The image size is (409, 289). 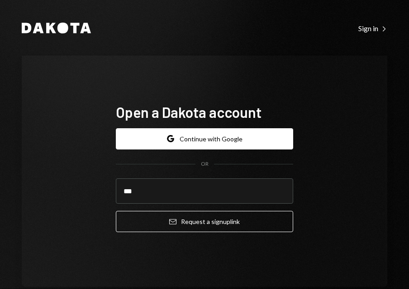 I want to click on div: Sign in, so click(x=372, y=28).